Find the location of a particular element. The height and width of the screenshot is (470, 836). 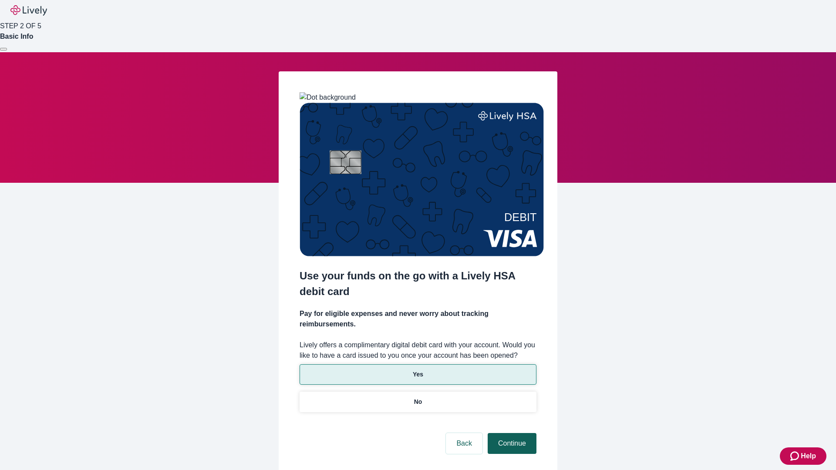

label: Lively offers a complimentary digital debit card with your account. Would you like to have a card... is located at coordinates (418, 350).